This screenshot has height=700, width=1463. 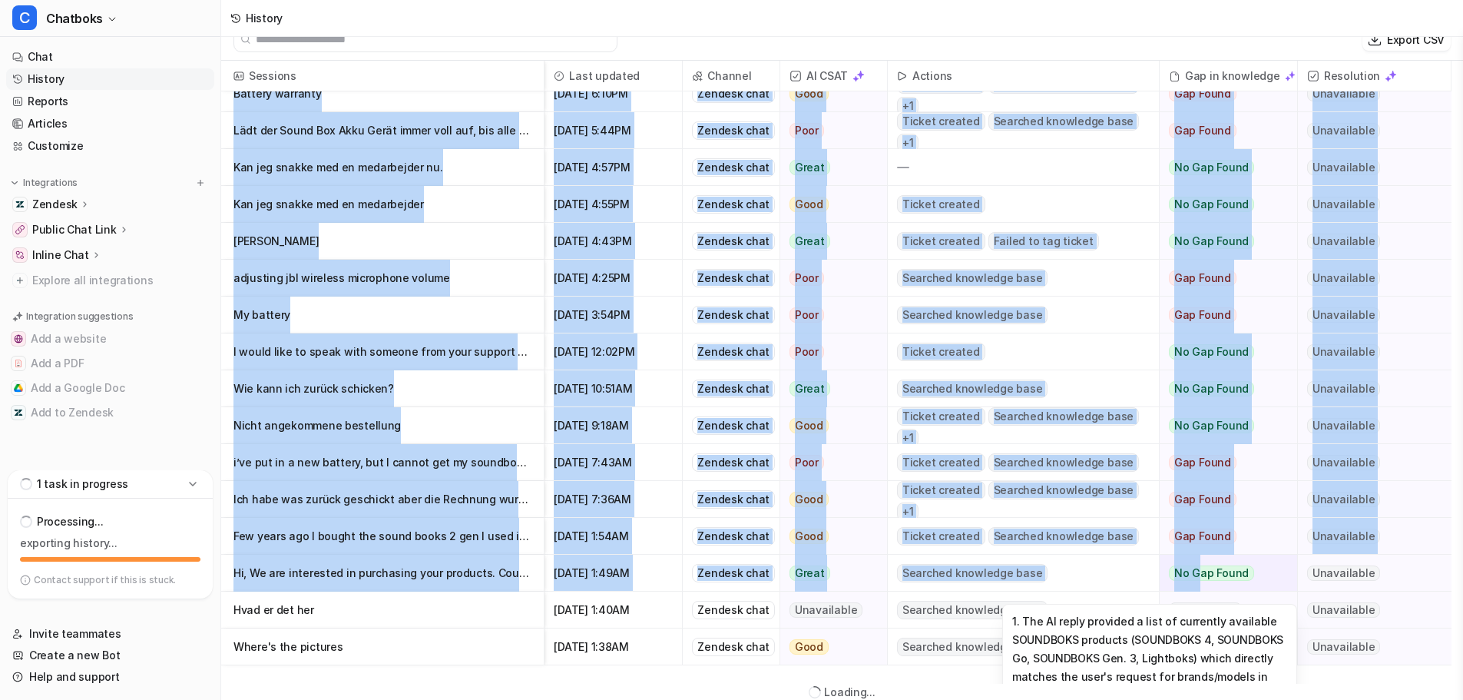 What do you see at coordinates (74, 18) in the screenshot?
I see `span: Chatboks` at bounding box center [74, 18].